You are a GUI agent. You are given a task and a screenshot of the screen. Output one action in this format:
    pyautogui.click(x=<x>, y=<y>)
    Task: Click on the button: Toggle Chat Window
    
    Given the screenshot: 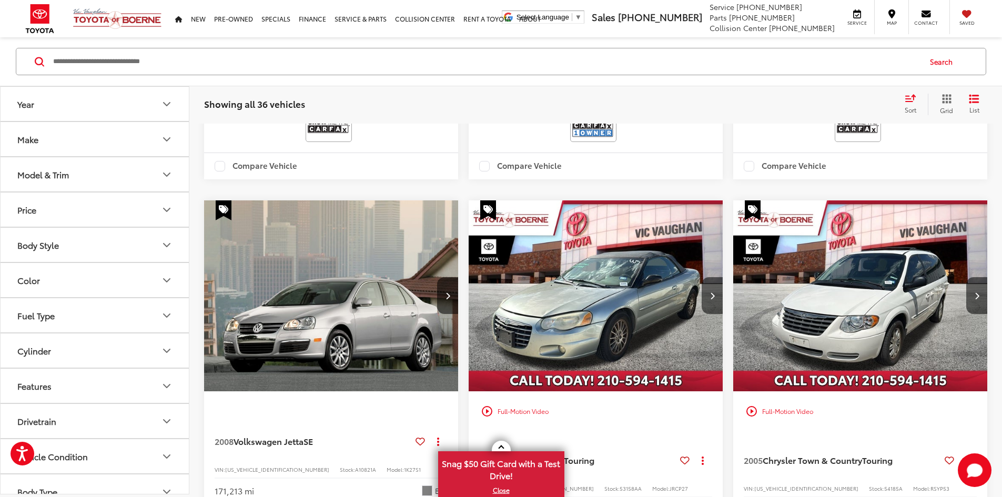 What is the action you would take?
    pyautogui.click(x=975, y=470)
    